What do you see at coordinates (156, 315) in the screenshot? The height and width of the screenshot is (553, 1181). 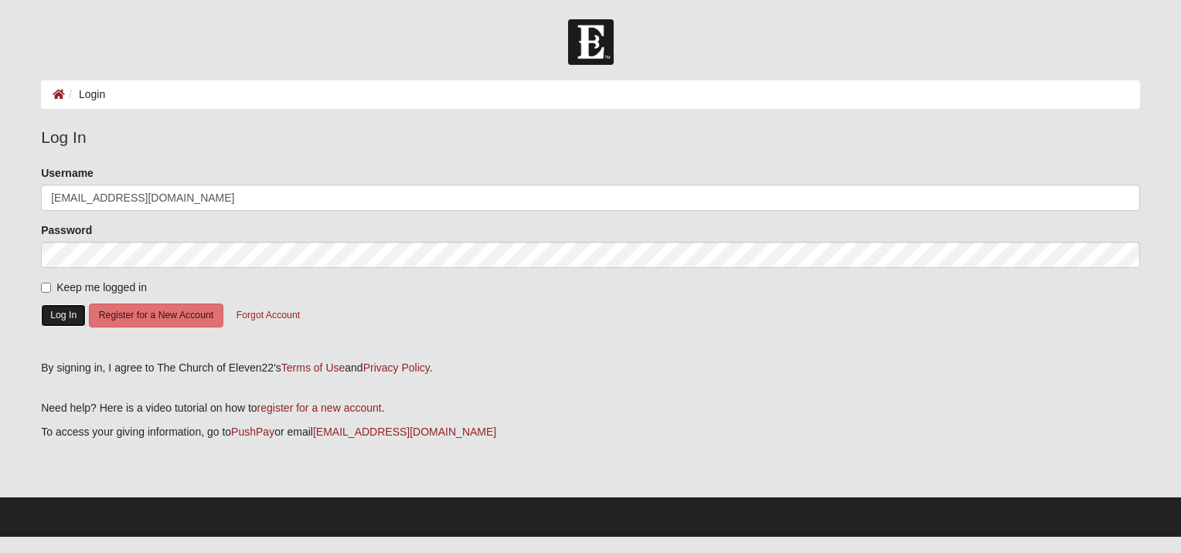 I see `button: Register for a New Account` at bounding box center [156, 315].